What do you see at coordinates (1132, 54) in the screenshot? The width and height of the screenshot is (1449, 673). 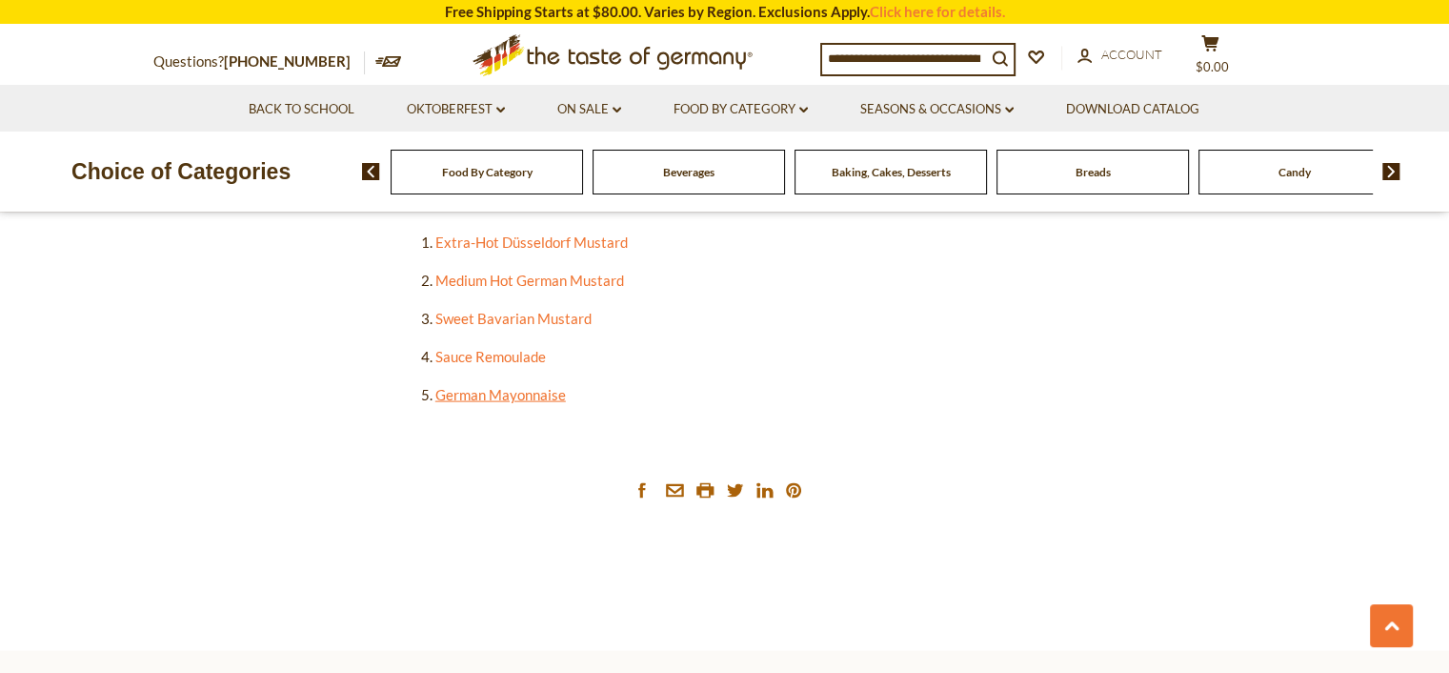 I see `span: Account` at bounding box center [1132, 54].